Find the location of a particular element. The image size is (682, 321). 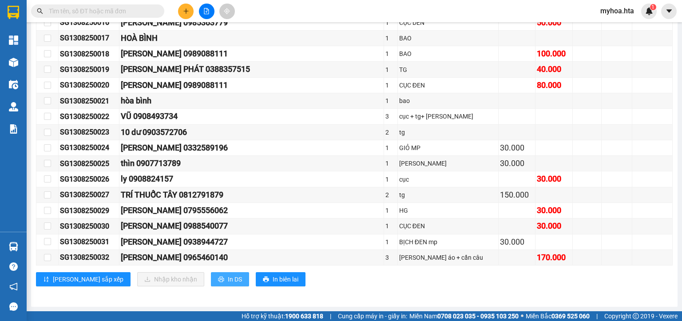

div: 40.000 is located at coordinates (553, 69).